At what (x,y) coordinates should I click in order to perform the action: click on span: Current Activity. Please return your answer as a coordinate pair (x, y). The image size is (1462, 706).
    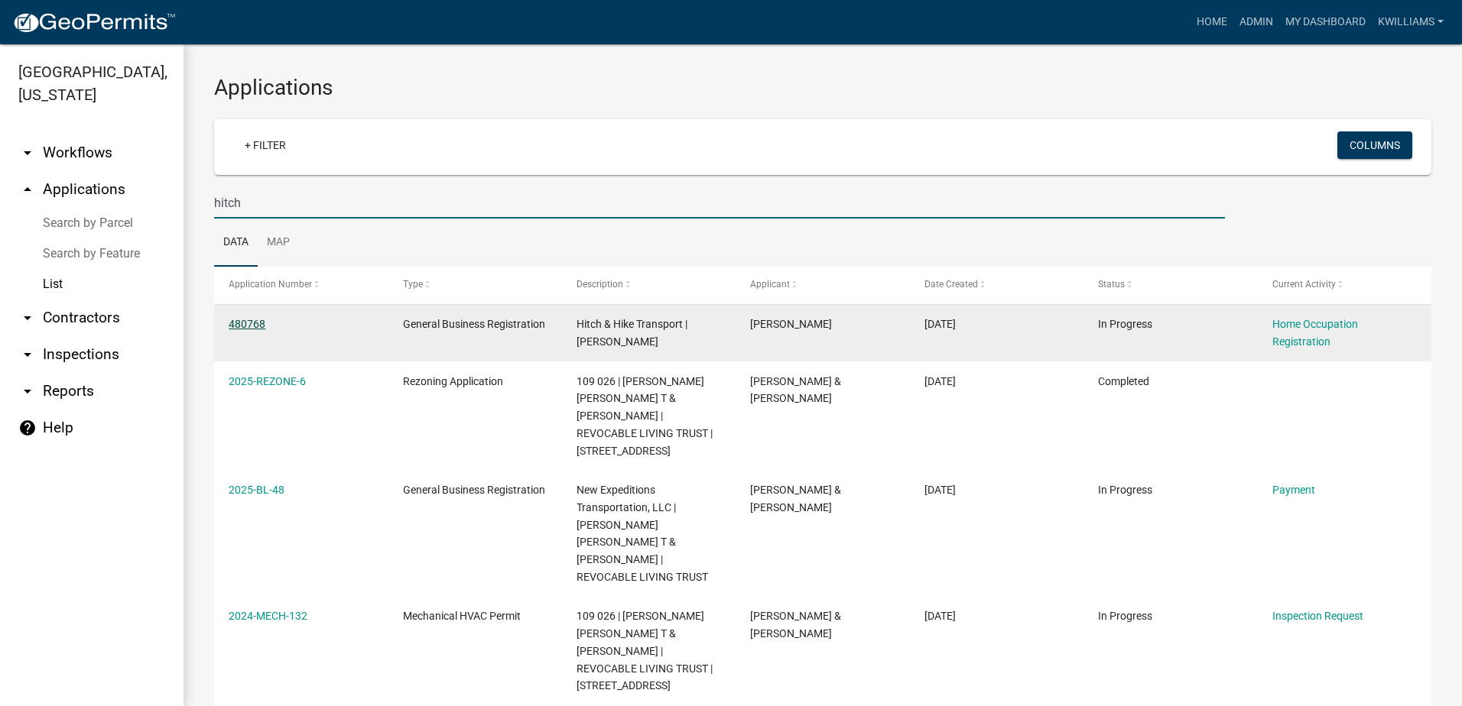
    Looking at the image, I should click on (1304, 284).